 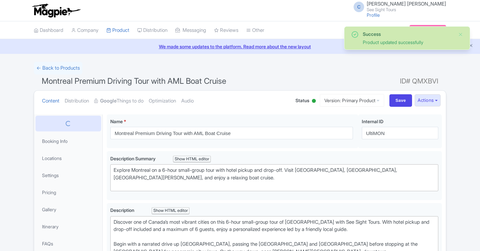 What do you see at coordinates (68, 158) in the screenshot?
I see `a: Locations` at bounding box center [68, 158].